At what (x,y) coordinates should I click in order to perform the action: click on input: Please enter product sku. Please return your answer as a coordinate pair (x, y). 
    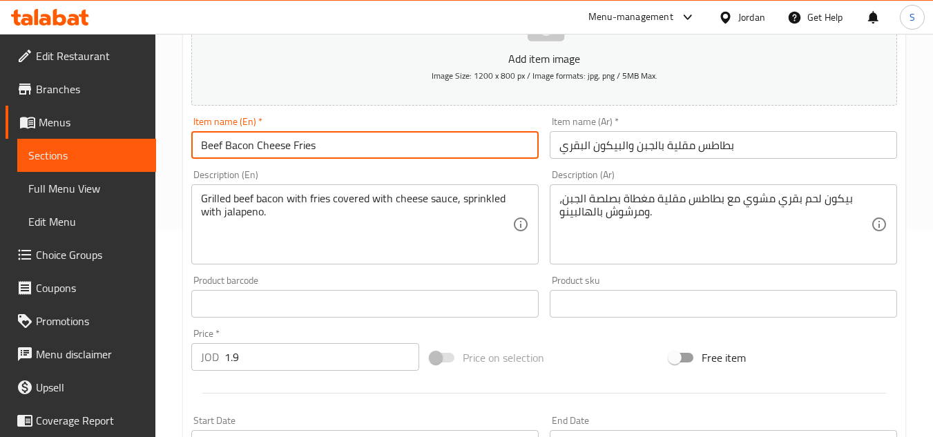
    Looking at the image, I should click on (723, 304).